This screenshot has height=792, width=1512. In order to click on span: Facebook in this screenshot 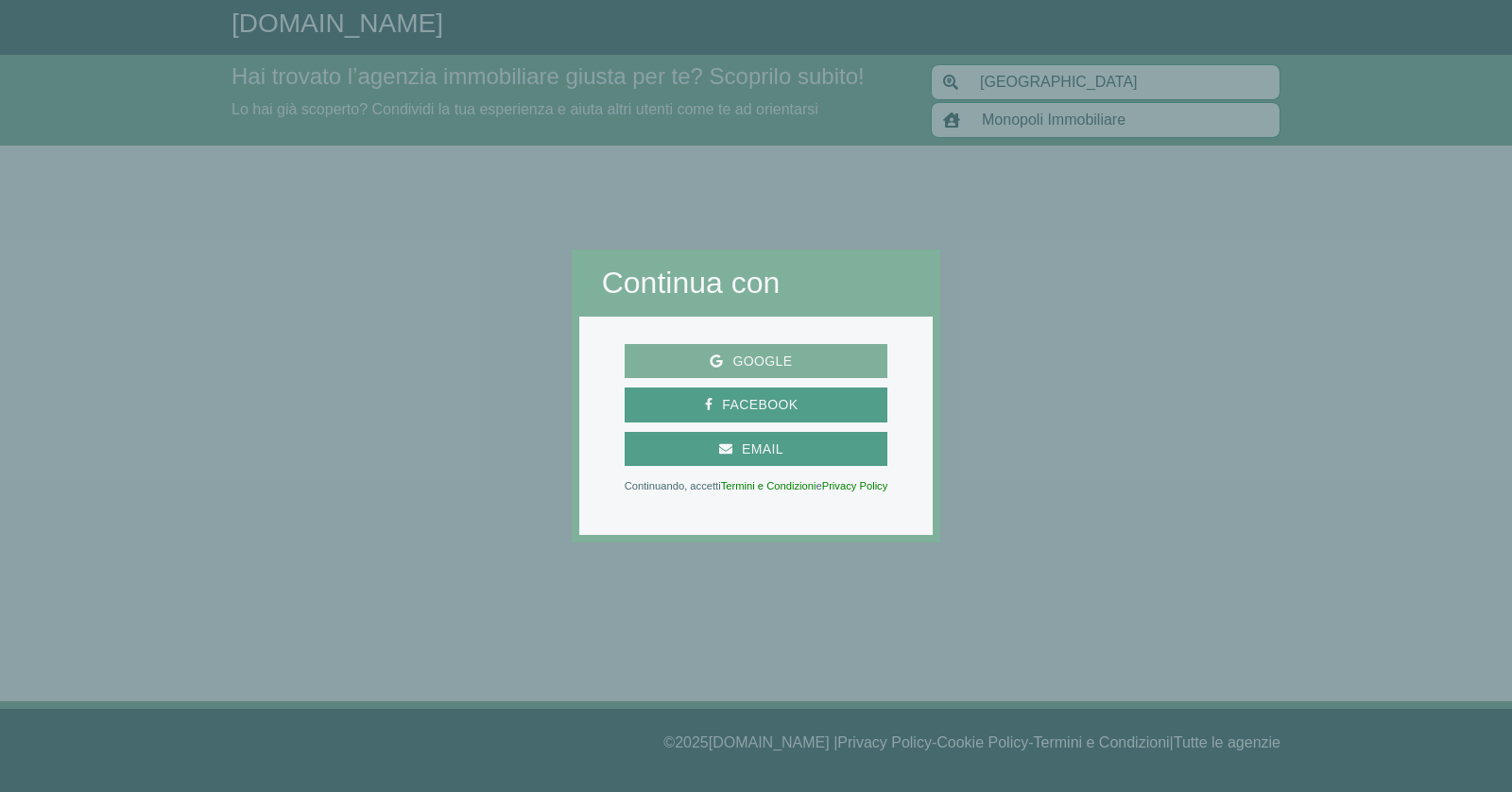, I will do `click(760, 404)`.